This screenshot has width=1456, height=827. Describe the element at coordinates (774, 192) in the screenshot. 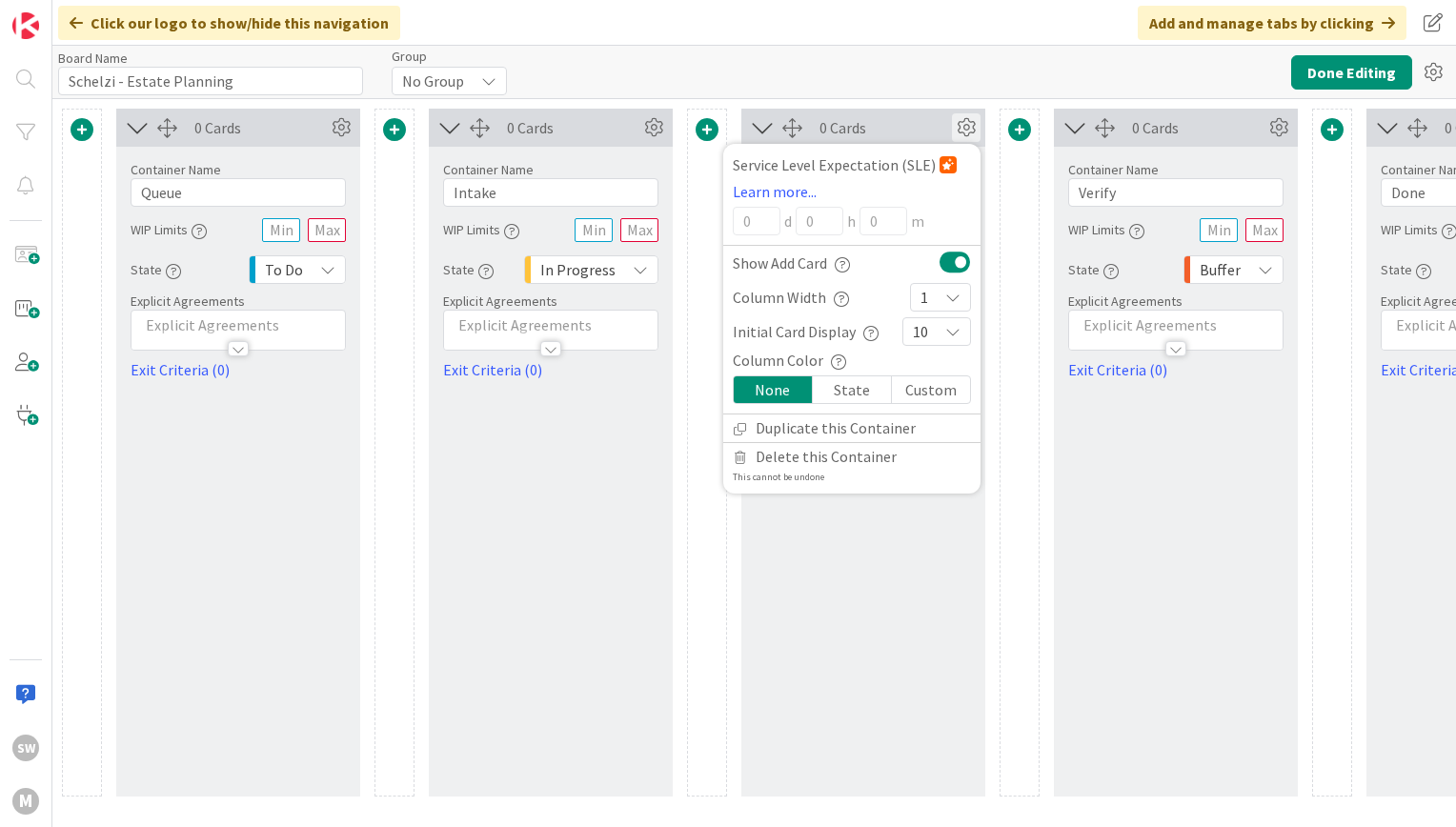

I see `a: Learn more...` at that location.